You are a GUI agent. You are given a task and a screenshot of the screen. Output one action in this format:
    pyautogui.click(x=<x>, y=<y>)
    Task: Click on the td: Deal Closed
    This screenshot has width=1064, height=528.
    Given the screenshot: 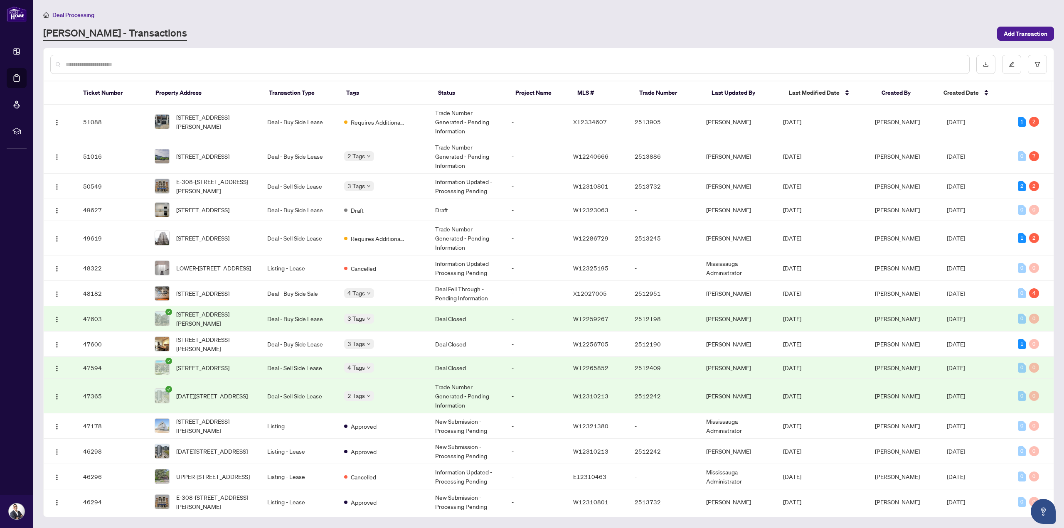 What is the action you would take?
    pyautogui.click(x=467, y=319)
    